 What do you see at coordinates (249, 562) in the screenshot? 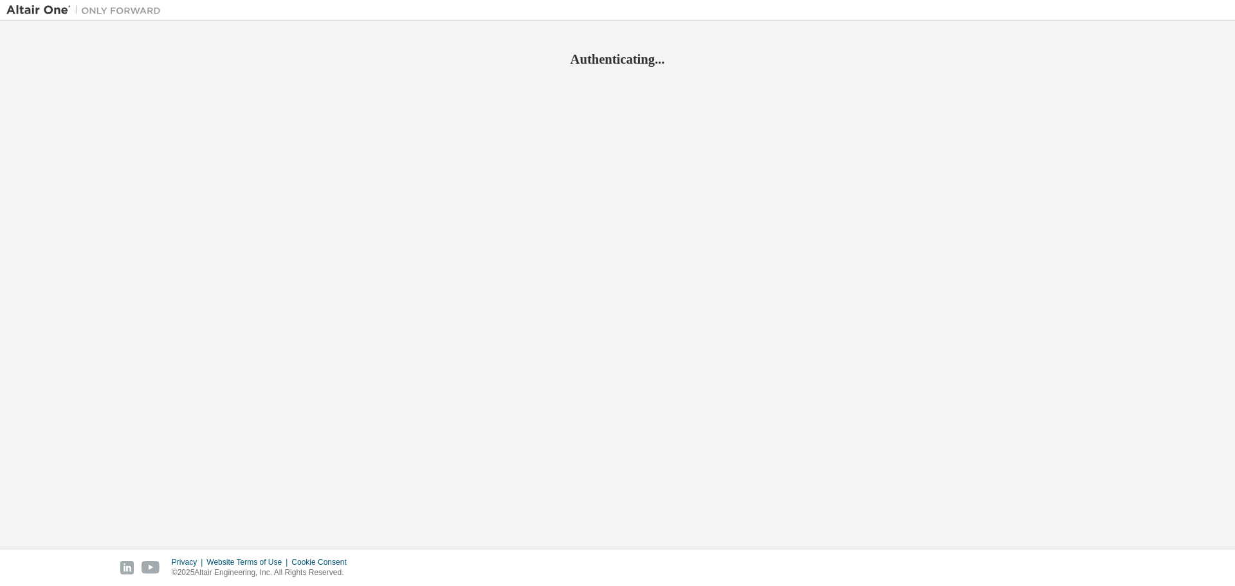
I see `div: Website Terms of Use` at bounding box center [249, 562].